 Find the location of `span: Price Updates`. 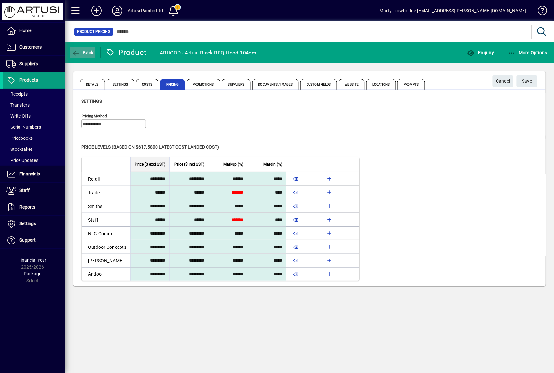

span: Price Updates is located at coordinates (22, 160).